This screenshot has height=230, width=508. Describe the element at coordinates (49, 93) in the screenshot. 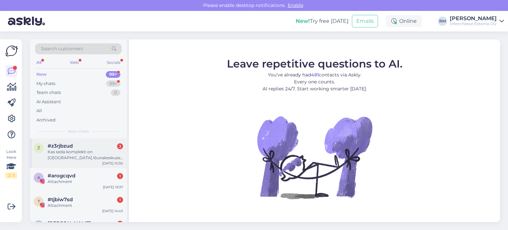

I see `div: Team chats` at that location.